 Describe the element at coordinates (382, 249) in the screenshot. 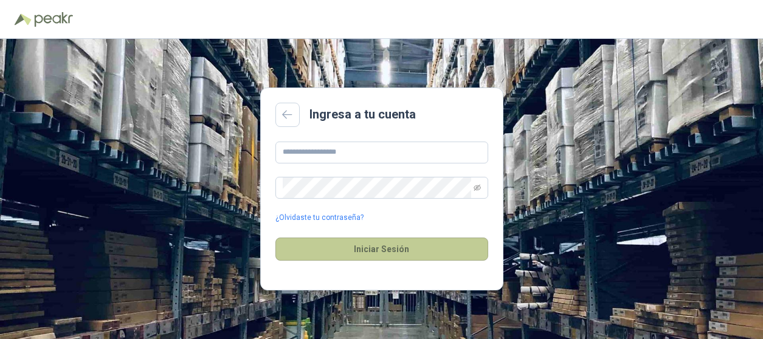

I see `button: Iniciar Sesión` at that location.